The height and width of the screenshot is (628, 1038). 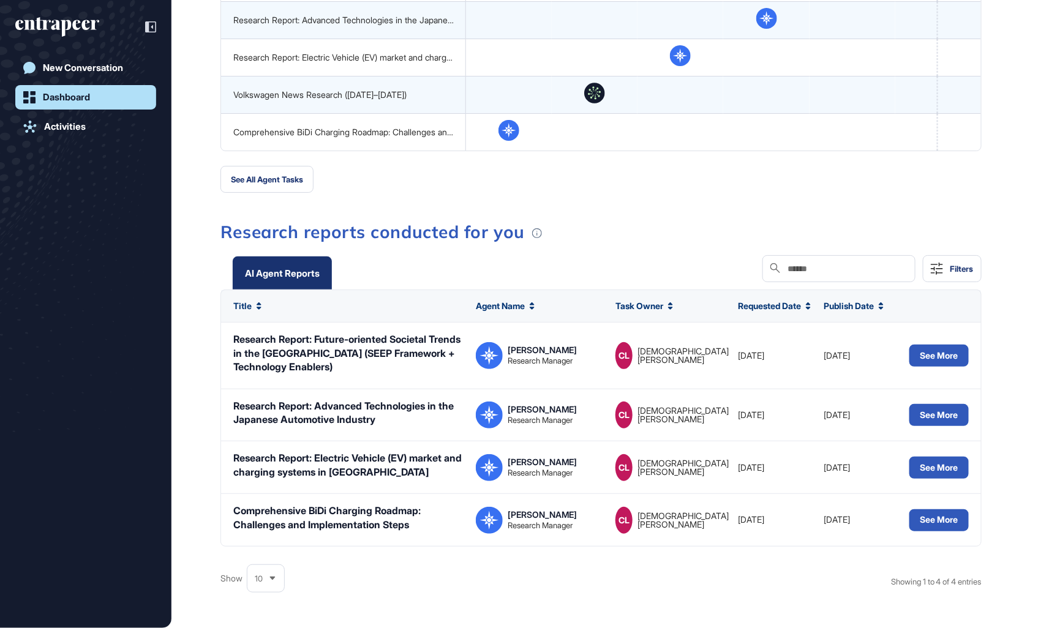 I want to click on div: New Conversation, so click(x=83, y=68).